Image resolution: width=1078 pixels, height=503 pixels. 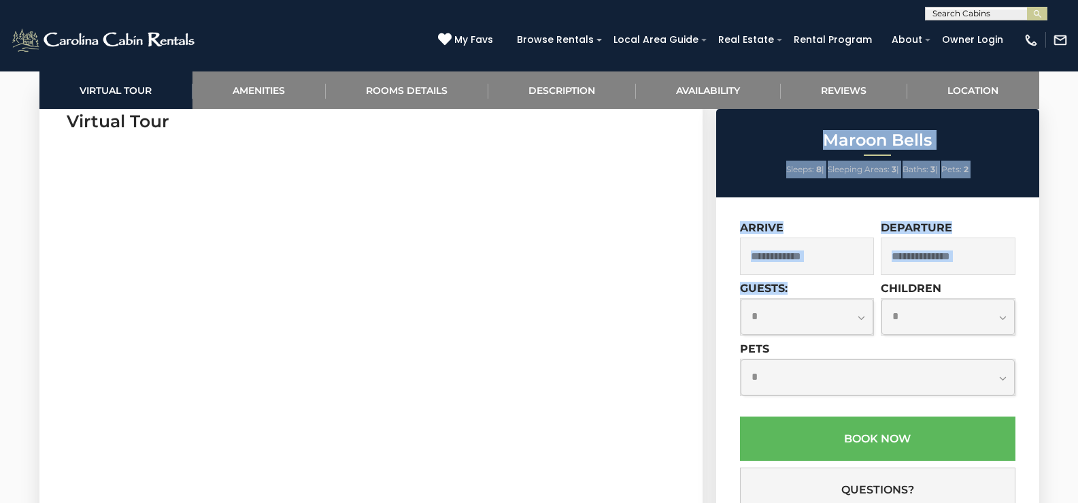 What do you see at coordinates (116, 90) in the screenshot?
I see `a: Virtual Tour` at bounding box center [116, 90].